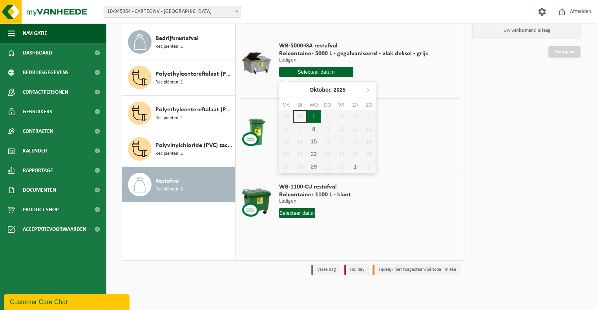 The width and height of the screenshot is (597, 310). Describe the element at coordinates (37, 53) in the screenshot. I see `span: Dashboard` at that location.